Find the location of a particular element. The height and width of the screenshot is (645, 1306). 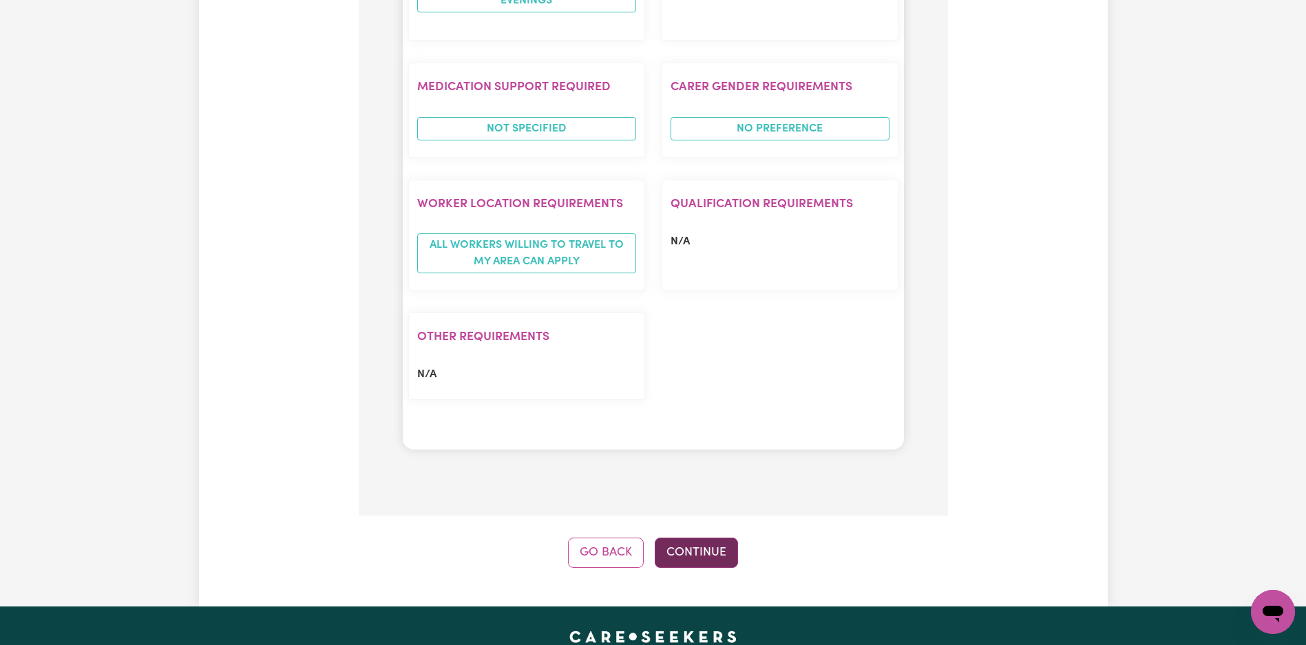

span: All workers willing to travel to my area can apply is located at coordinates (527, 253).